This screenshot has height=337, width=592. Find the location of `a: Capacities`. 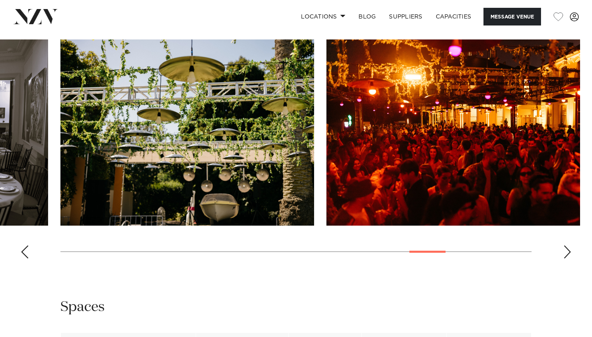

a: Capacities is located at coordinates (453, 16).